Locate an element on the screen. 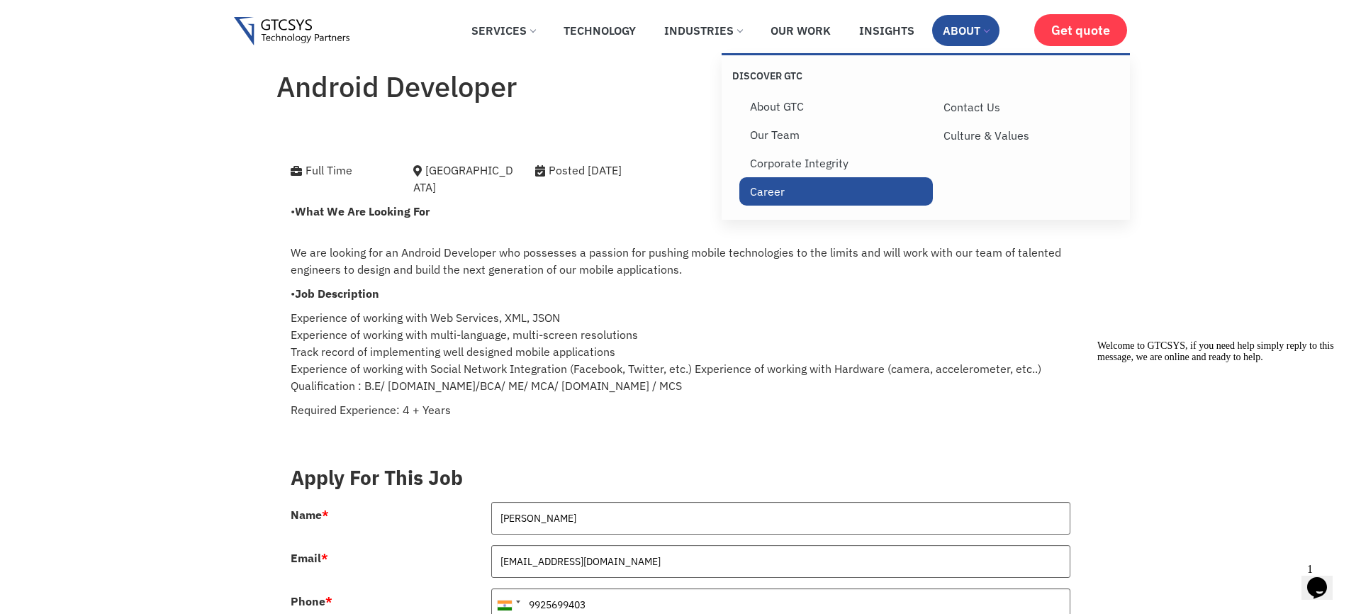 The image size is (1361, 614). a: Get quote is located at coordinates (1080, 30).